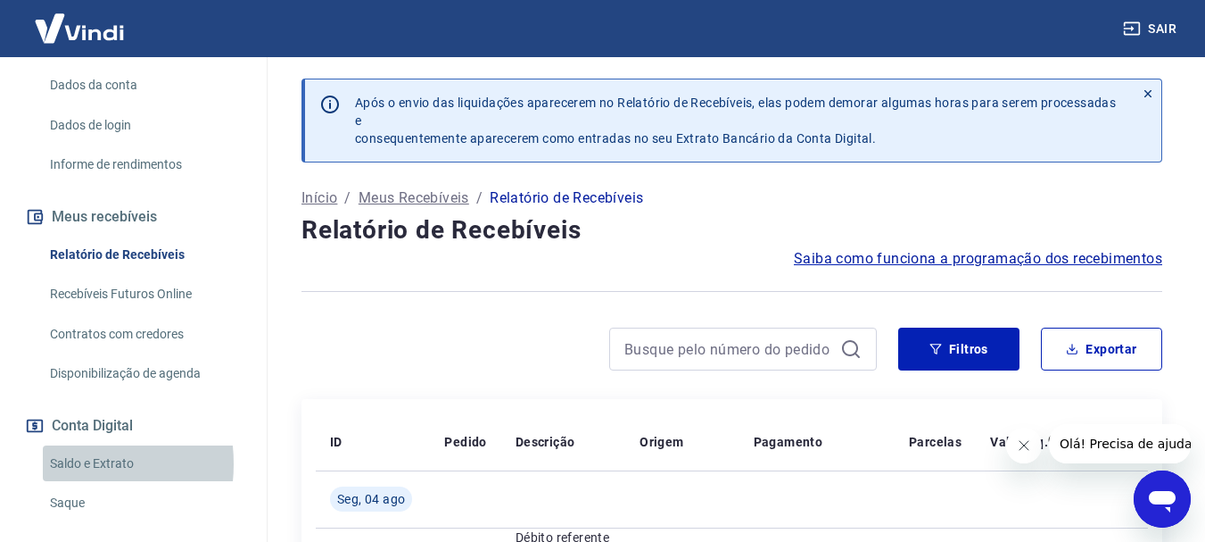  I want to click on a: Saque, so click(144, 502).